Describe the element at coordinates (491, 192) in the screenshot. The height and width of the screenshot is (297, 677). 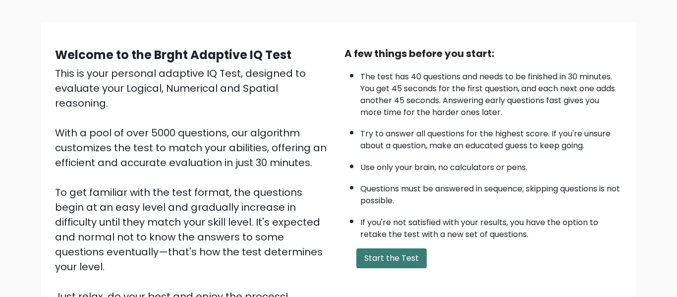
I see `li: Questions must be answered in sequence; skipping questions is not possible.` at that location.